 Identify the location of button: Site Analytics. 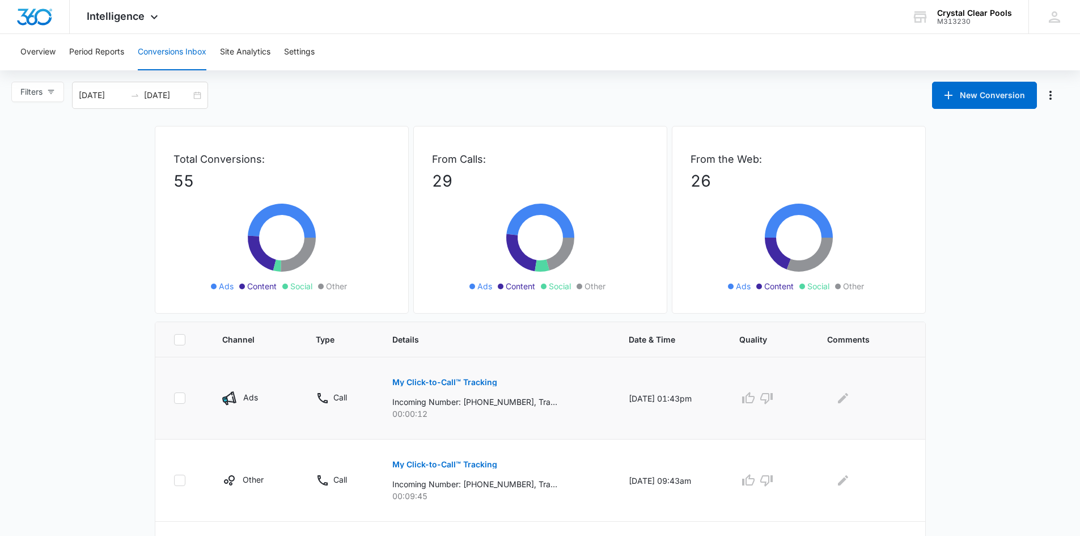
(245, 52).